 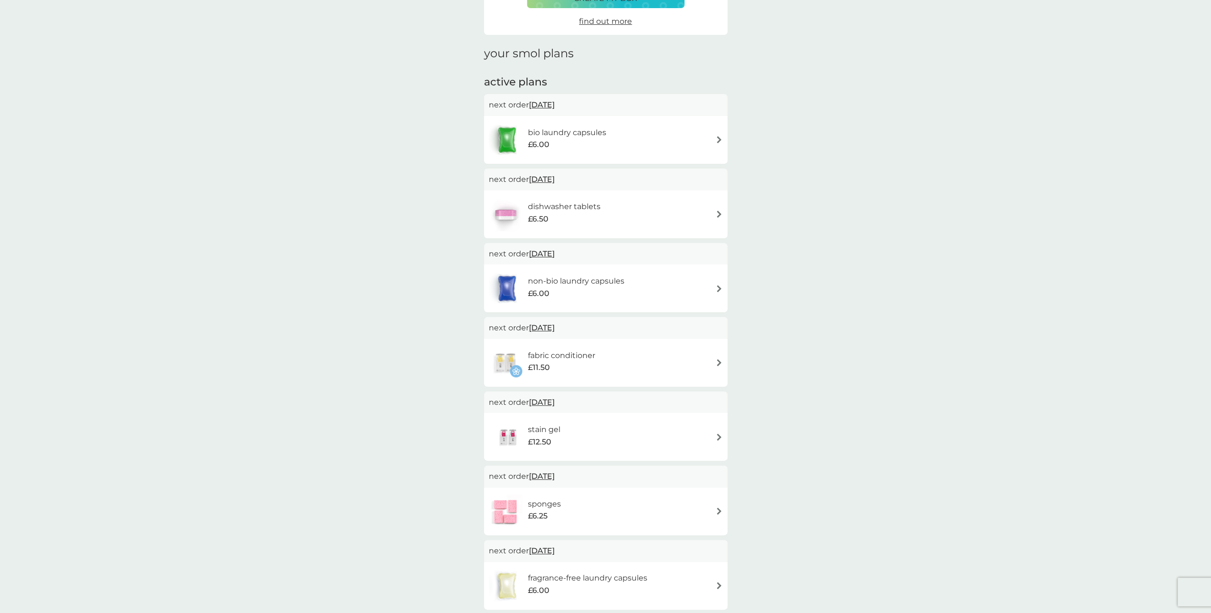 What do you see at coordinates (587, 578) in the screenshot?
I see `h6: fragrance-free laundry capsules` at bounding box center [587, 578].